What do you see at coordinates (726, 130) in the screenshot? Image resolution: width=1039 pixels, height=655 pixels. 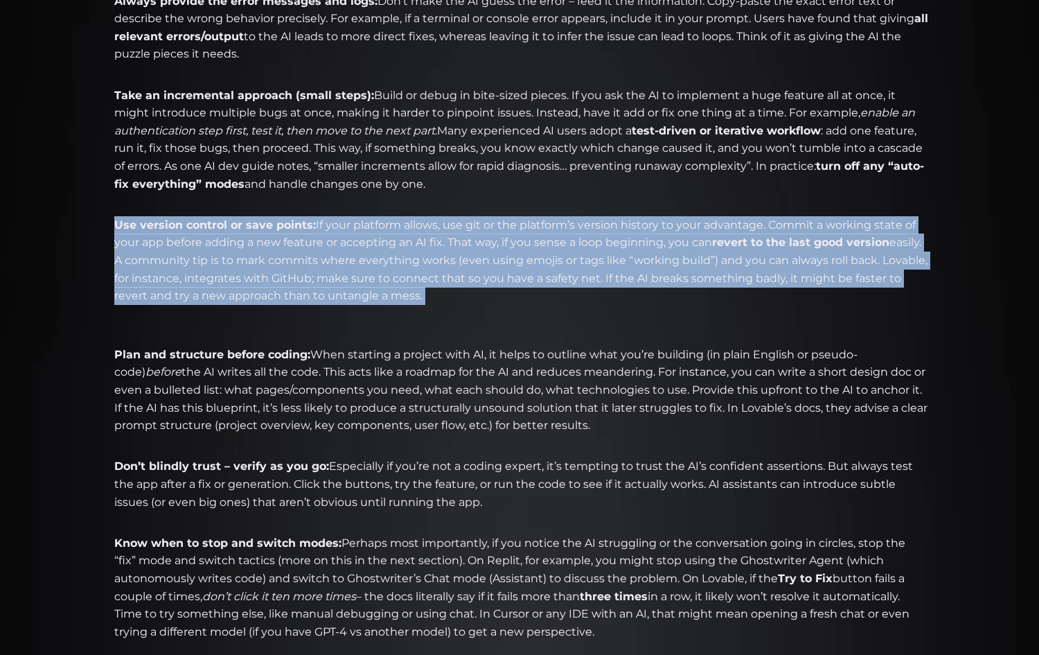 I see `strong: test-driven or iterative workflow` at bounding box center [726, 130].